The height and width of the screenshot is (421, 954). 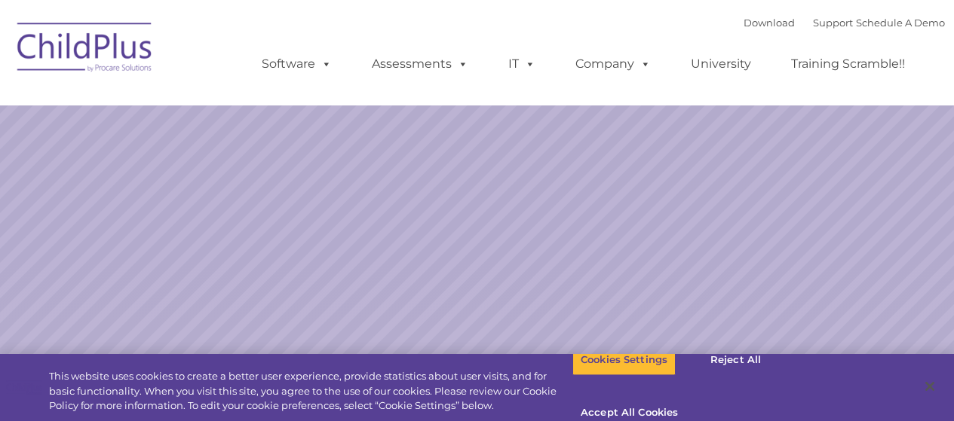 I want to click on div: This website uses cookies to create a better user experience, provide statistics about user visit..., so click(x=311, y=391).